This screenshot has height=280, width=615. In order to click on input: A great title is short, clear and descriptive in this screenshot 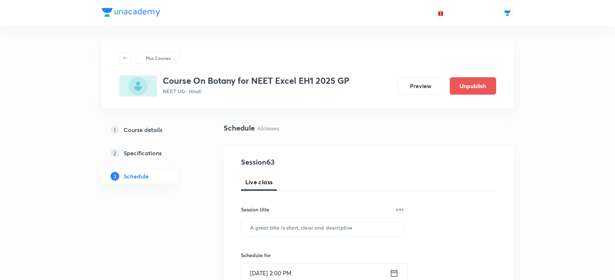, I will do `click(323, 227)`.